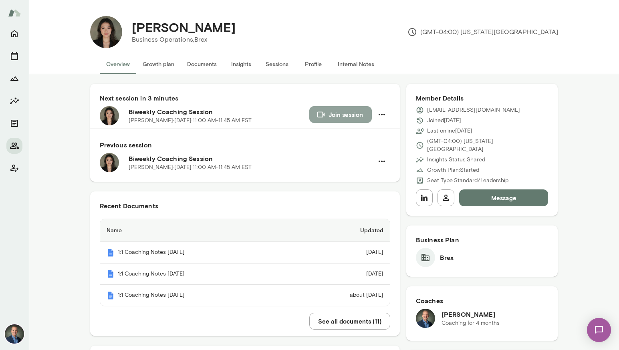  What do you see at coordinates (470, 323) in the screenshot?
I see `p: Coaching for 4 months` at bounding box center [470, 323].